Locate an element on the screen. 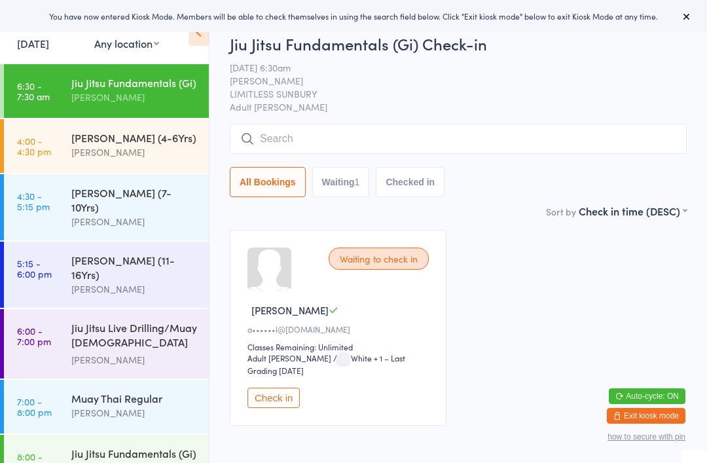  button: Checked in is located at coordinates (410, 182).